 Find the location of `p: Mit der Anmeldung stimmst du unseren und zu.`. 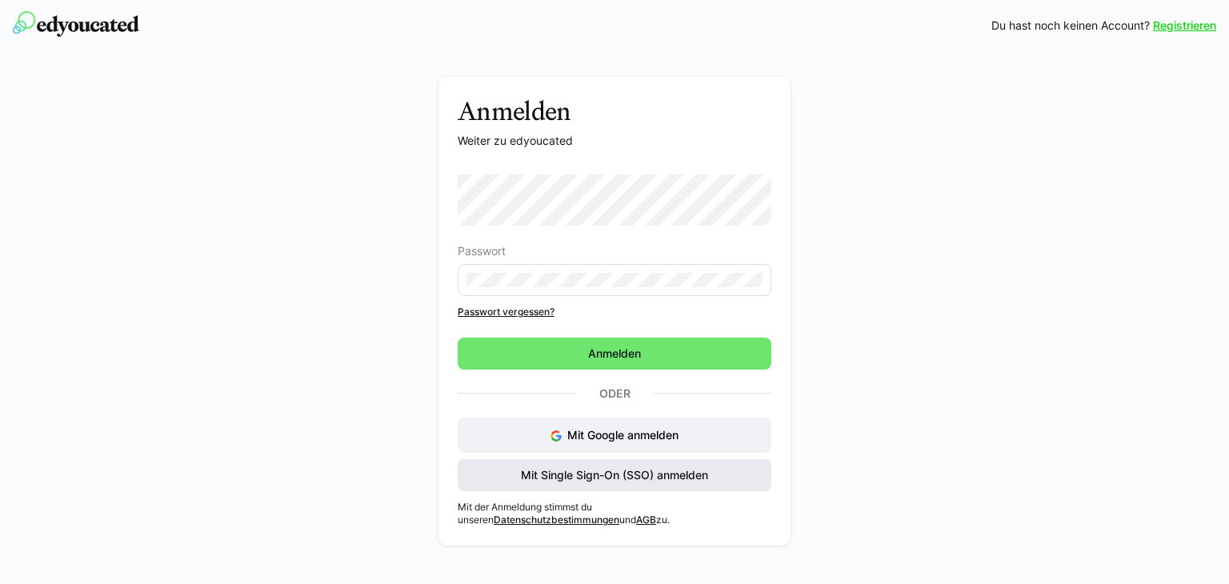

p: Mit der Anmeldung stimmst du unseren und zu. is located at coordinates (614, 514).